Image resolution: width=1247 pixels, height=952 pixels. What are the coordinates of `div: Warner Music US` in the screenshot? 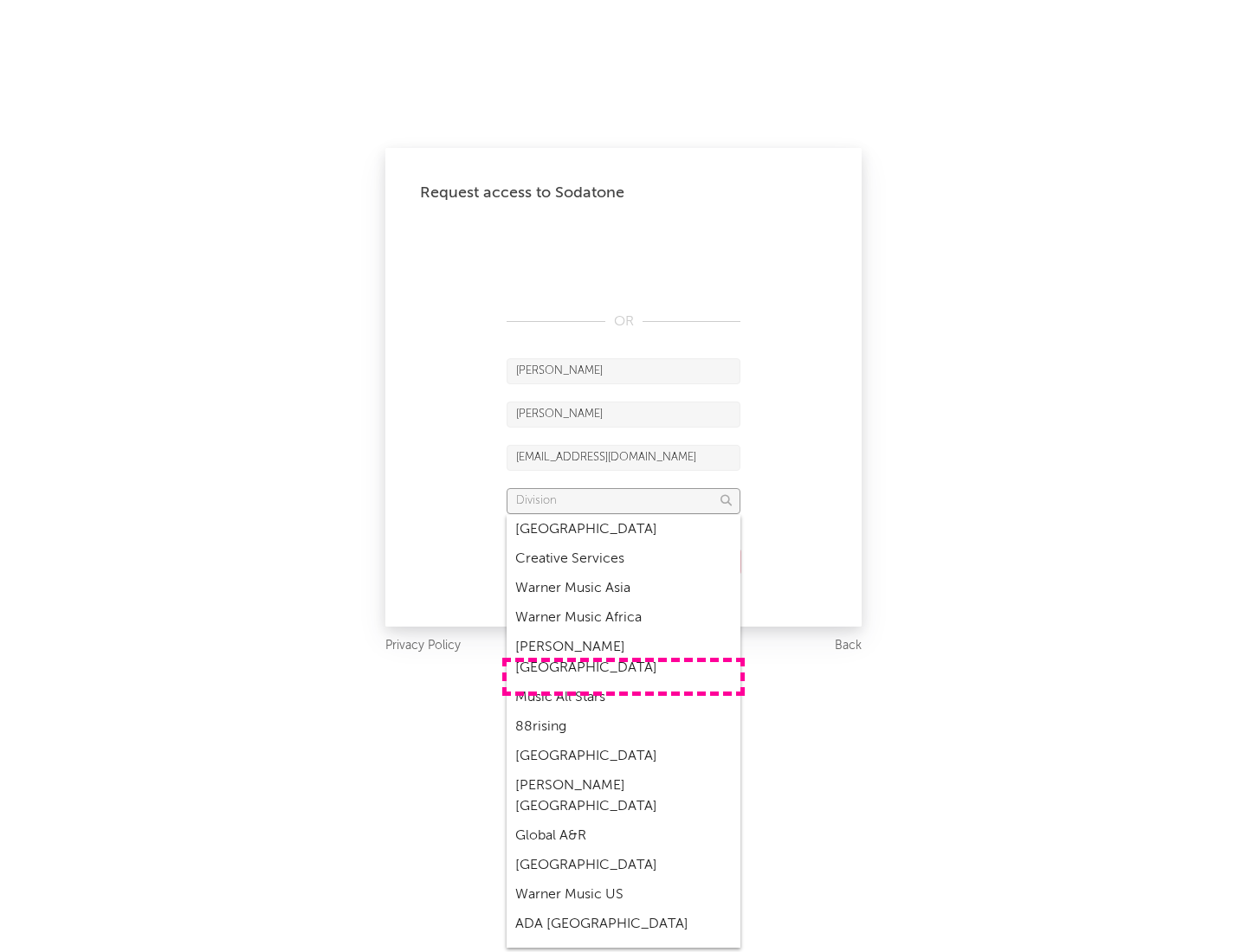 It's located at (624, 895).